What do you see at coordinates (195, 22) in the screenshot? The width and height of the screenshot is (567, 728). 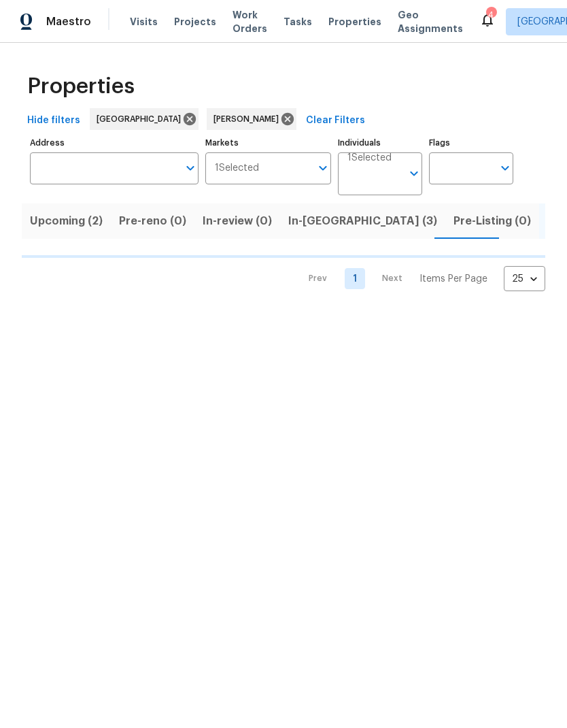 I see `span: Projects` at bounding box center [195, 22].